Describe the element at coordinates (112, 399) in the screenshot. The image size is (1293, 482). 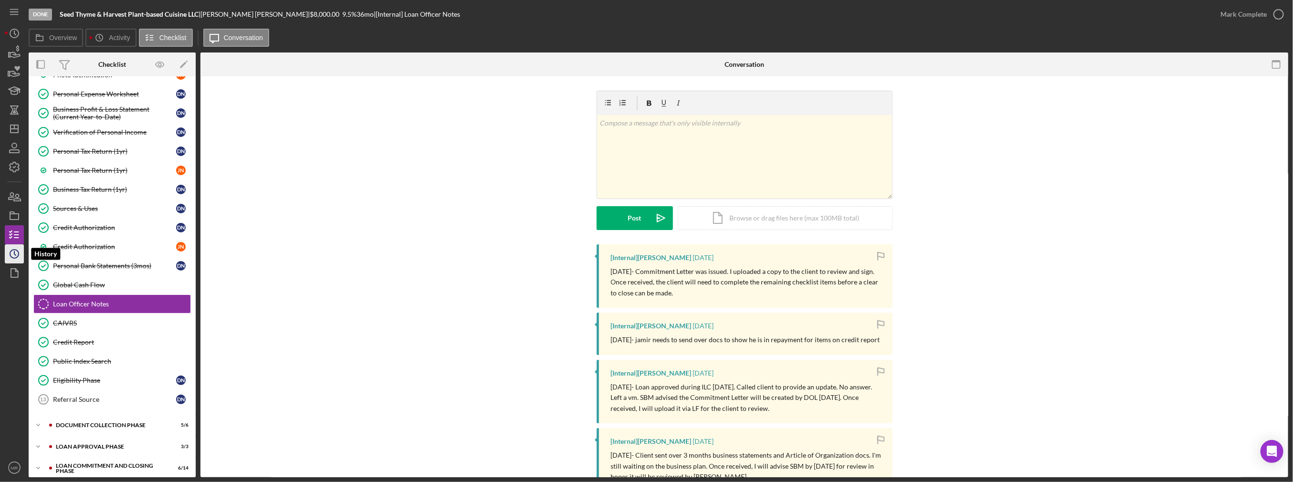
I see `a: 13Referral SourceDN` at that location.